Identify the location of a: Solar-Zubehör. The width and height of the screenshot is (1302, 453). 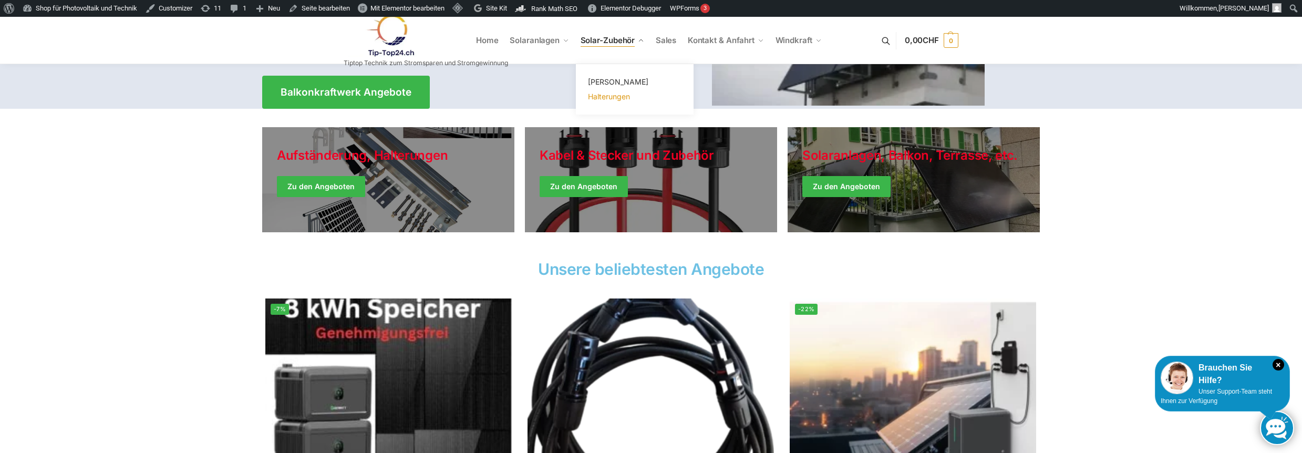
(612, 40).